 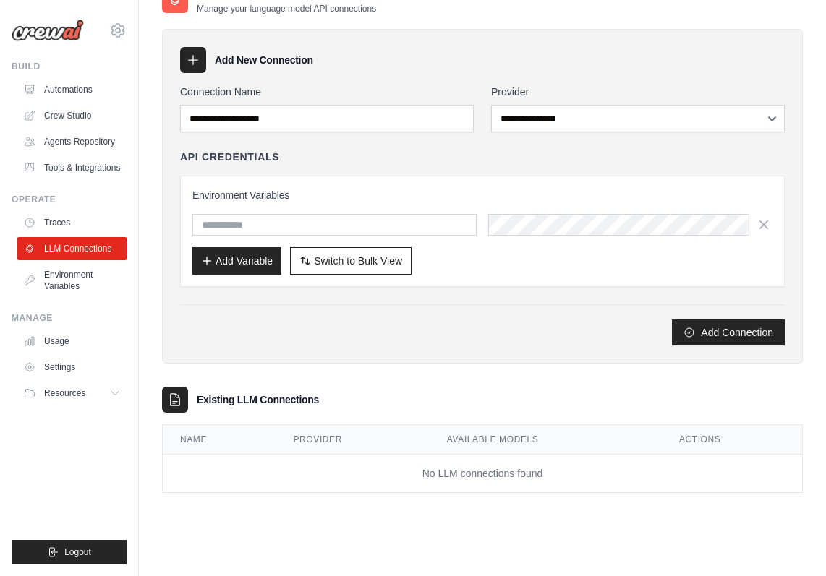 What do you see at coordinates (327, 92) in the screenshot?
I see `label: Connection Name` at bounding box center [327, 92].